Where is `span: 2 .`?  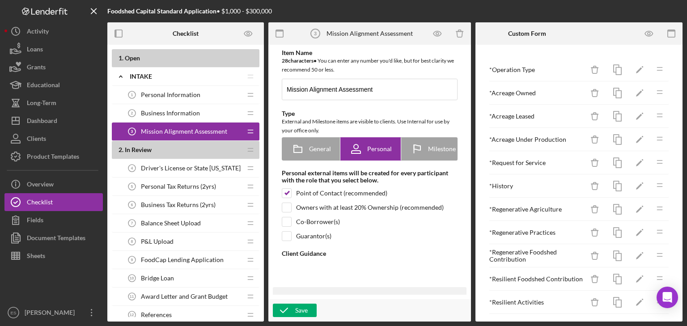 span: 2 . is located at coordinates (121, 149).